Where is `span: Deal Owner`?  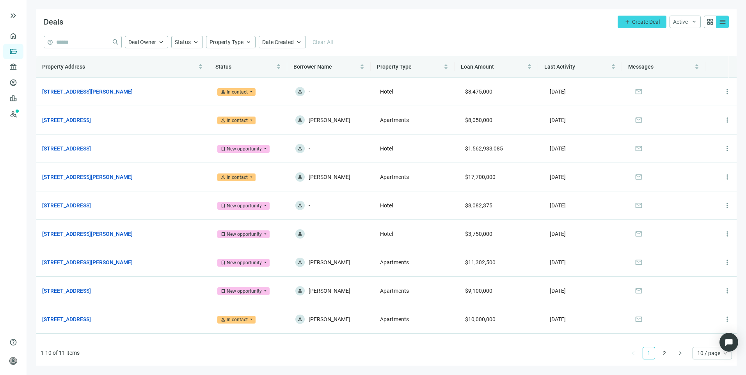 span: Deal Owner is located at coordinates (142, 42).